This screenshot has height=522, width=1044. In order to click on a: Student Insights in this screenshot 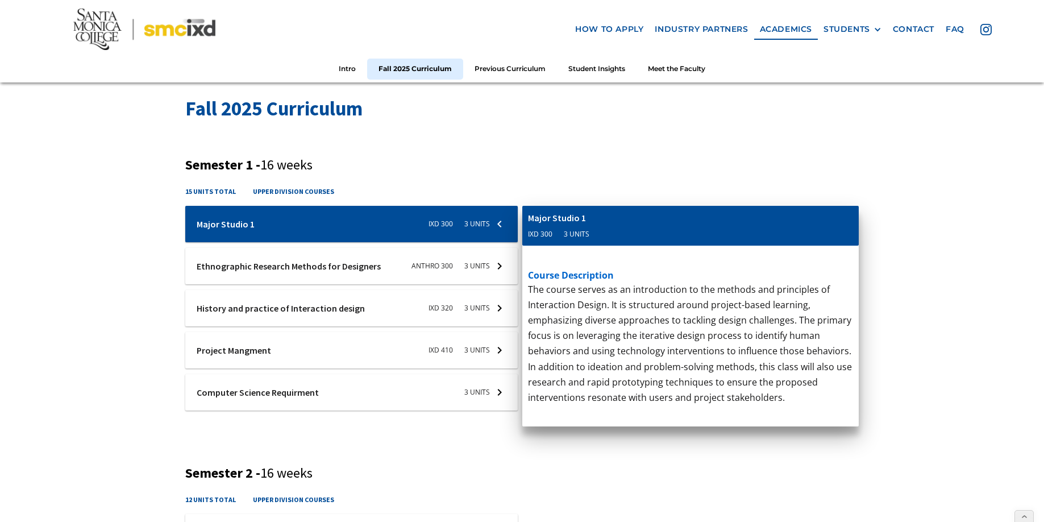, I will do `click(597, 69)`.